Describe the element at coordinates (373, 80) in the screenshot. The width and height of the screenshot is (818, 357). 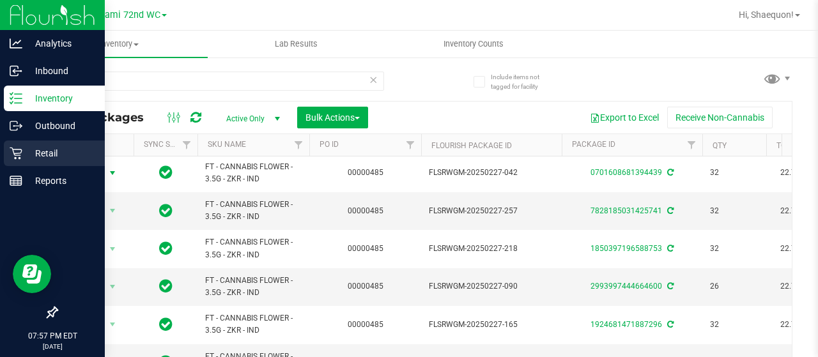
I see `span: Clear` at that location.